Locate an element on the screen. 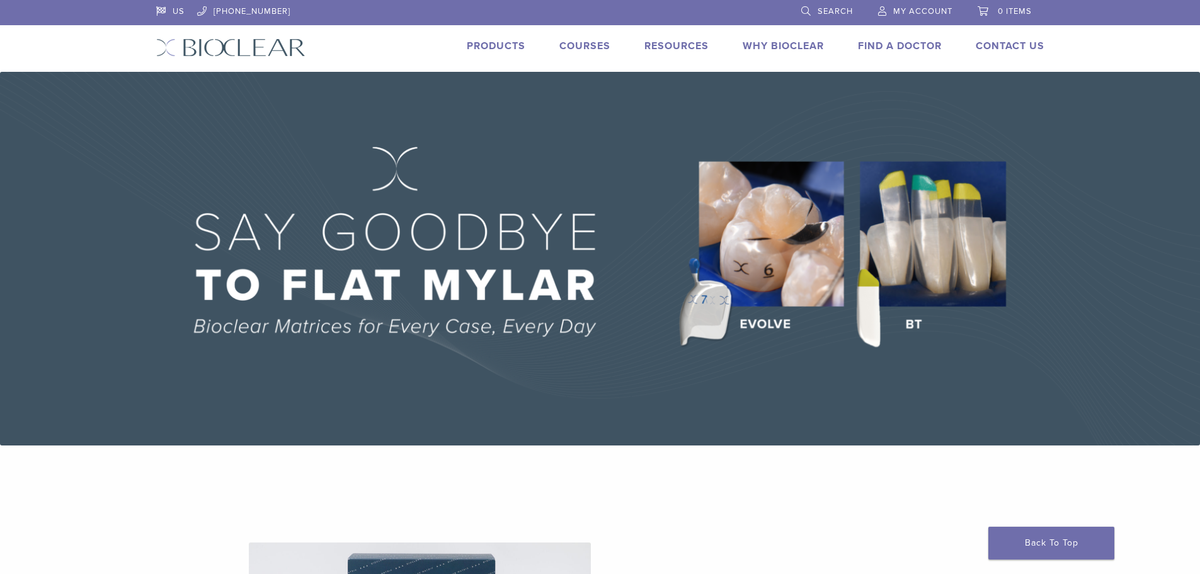 This screenshot has height=574, width=1200. a: Products is located at coordinates (496, 46).